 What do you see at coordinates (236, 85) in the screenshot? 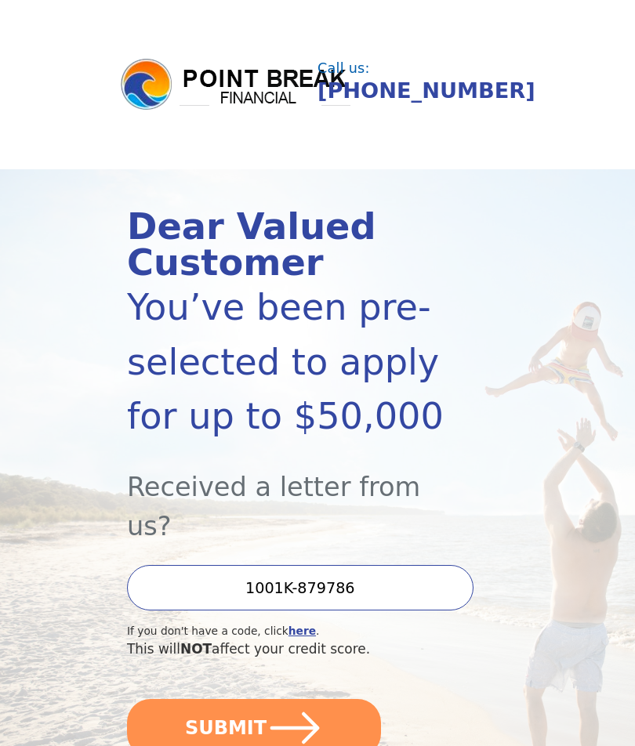
I see `img: logo.png` at bounding box center [236, 85].